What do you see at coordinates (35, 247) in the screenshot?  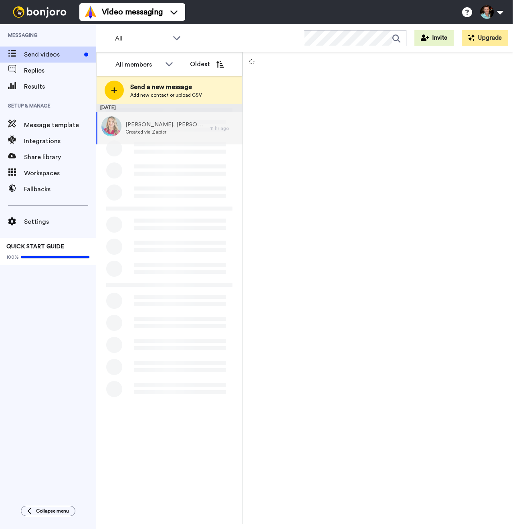 I see `span: QUICK START GUIDE` at bounding box center [35, 247].